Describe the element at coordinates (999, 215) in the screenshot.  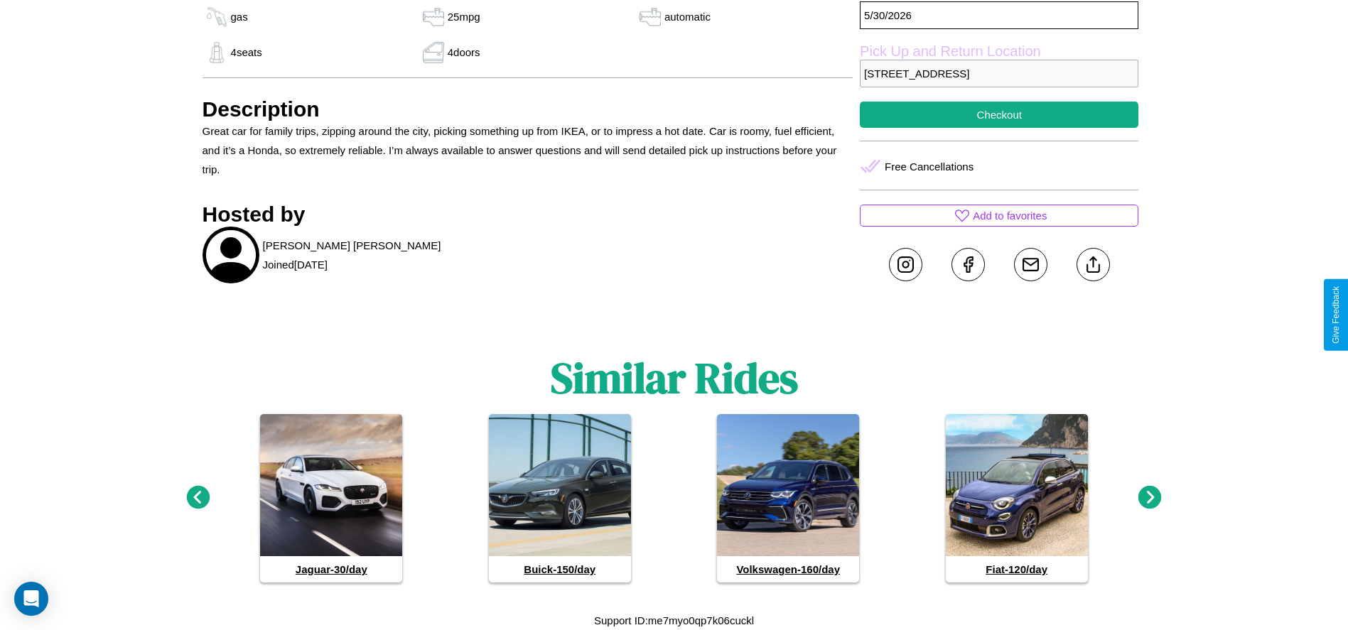
I see `button: Add to favorites` at that location.